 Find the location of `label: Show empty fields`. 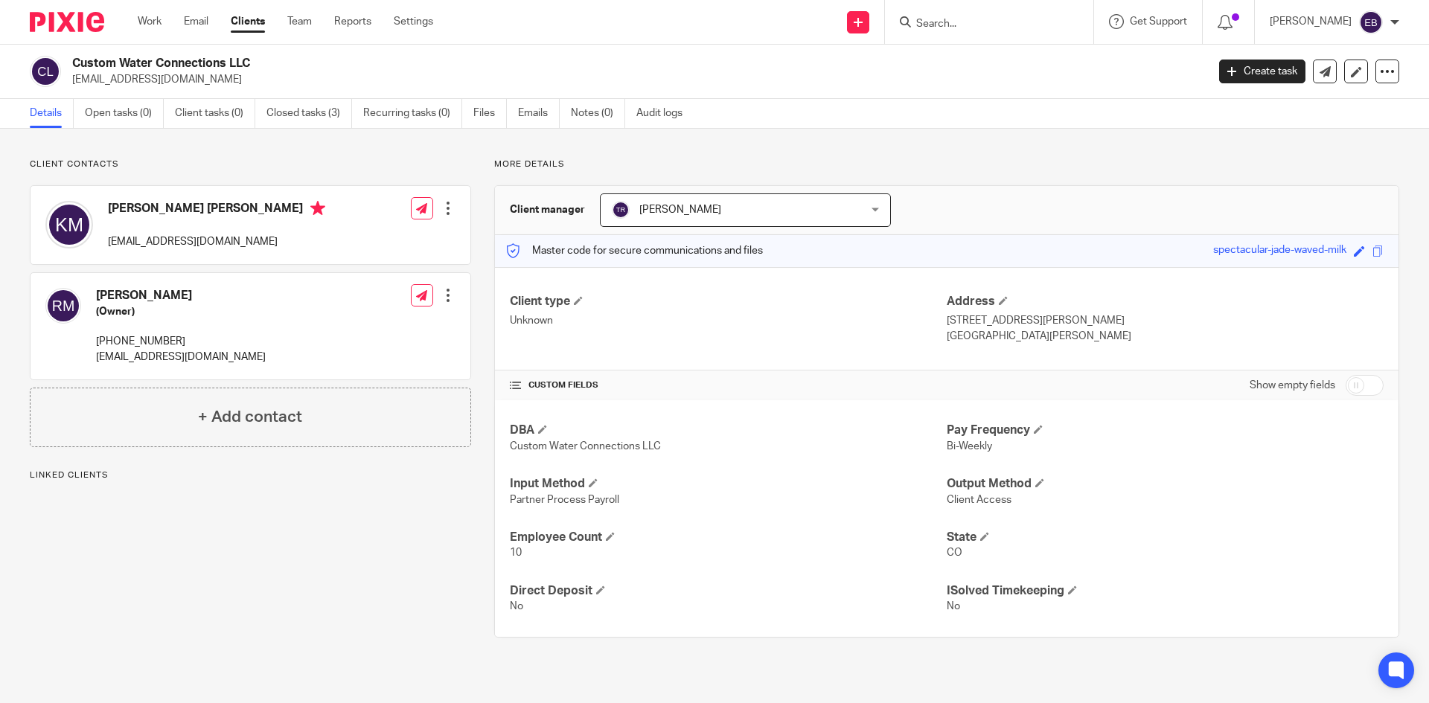

label: Show empty fields is located at coordinates (1292, 386).